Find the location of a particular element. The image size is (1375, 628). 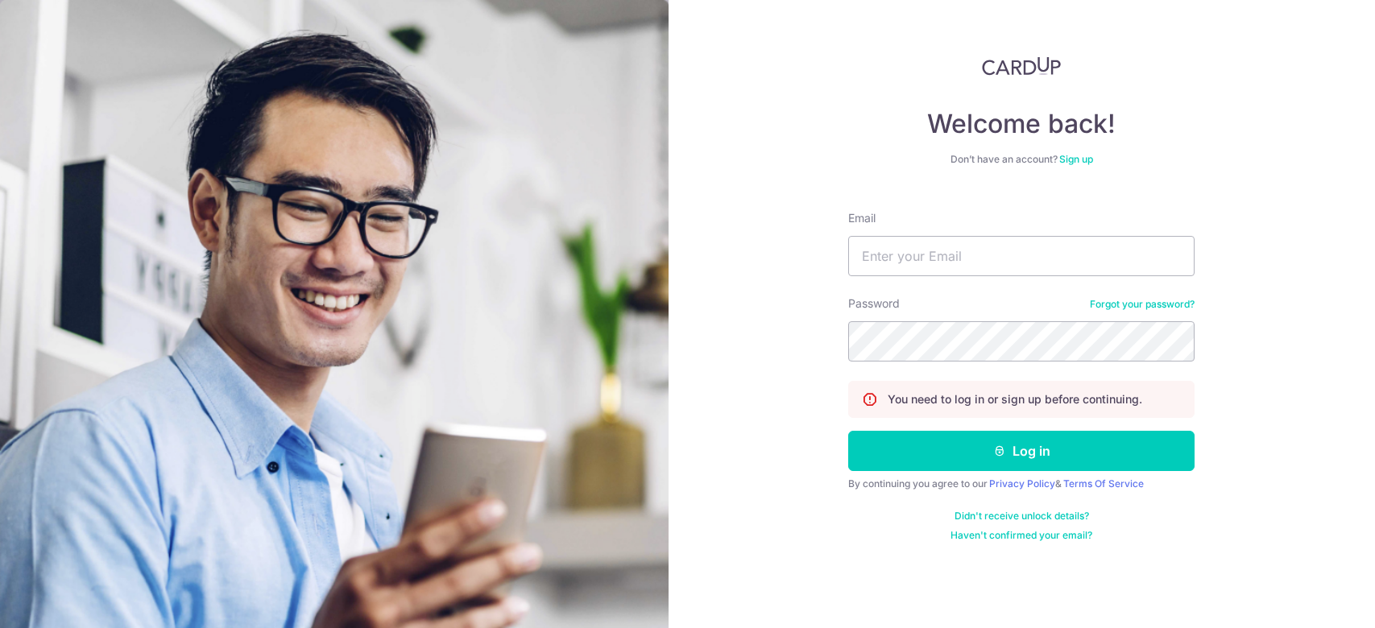

img: CardUp Logo is located at coordinates (1021, 66).